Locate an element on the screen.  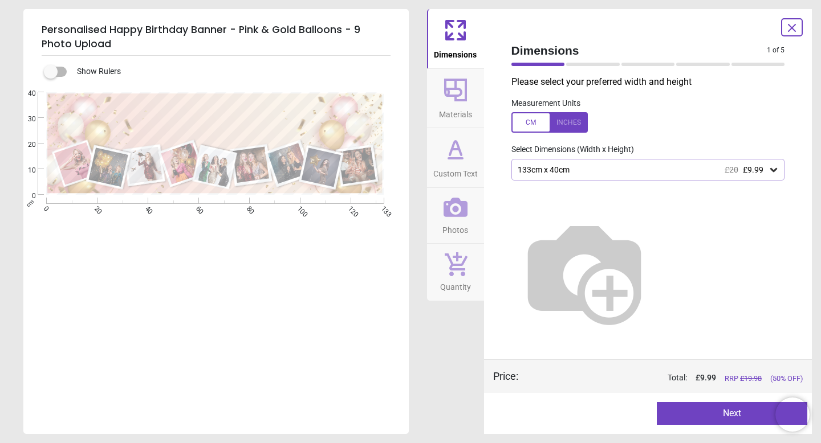
span: Custom Text is located at coordinates (455, 172).